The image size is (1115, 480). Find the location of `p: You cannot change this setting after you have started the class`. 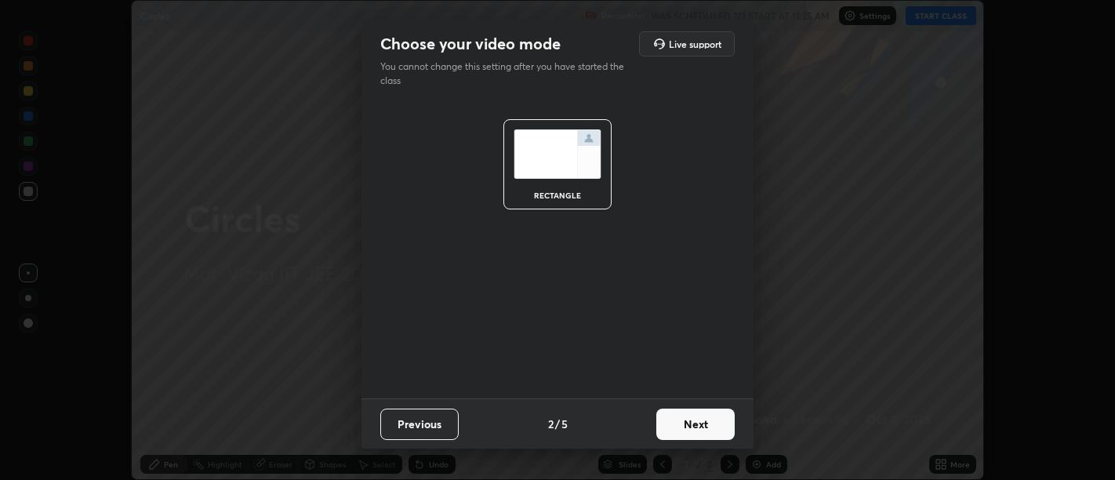

p: You cannot change this setting after you have started the class is located at coordinates (507, 74).